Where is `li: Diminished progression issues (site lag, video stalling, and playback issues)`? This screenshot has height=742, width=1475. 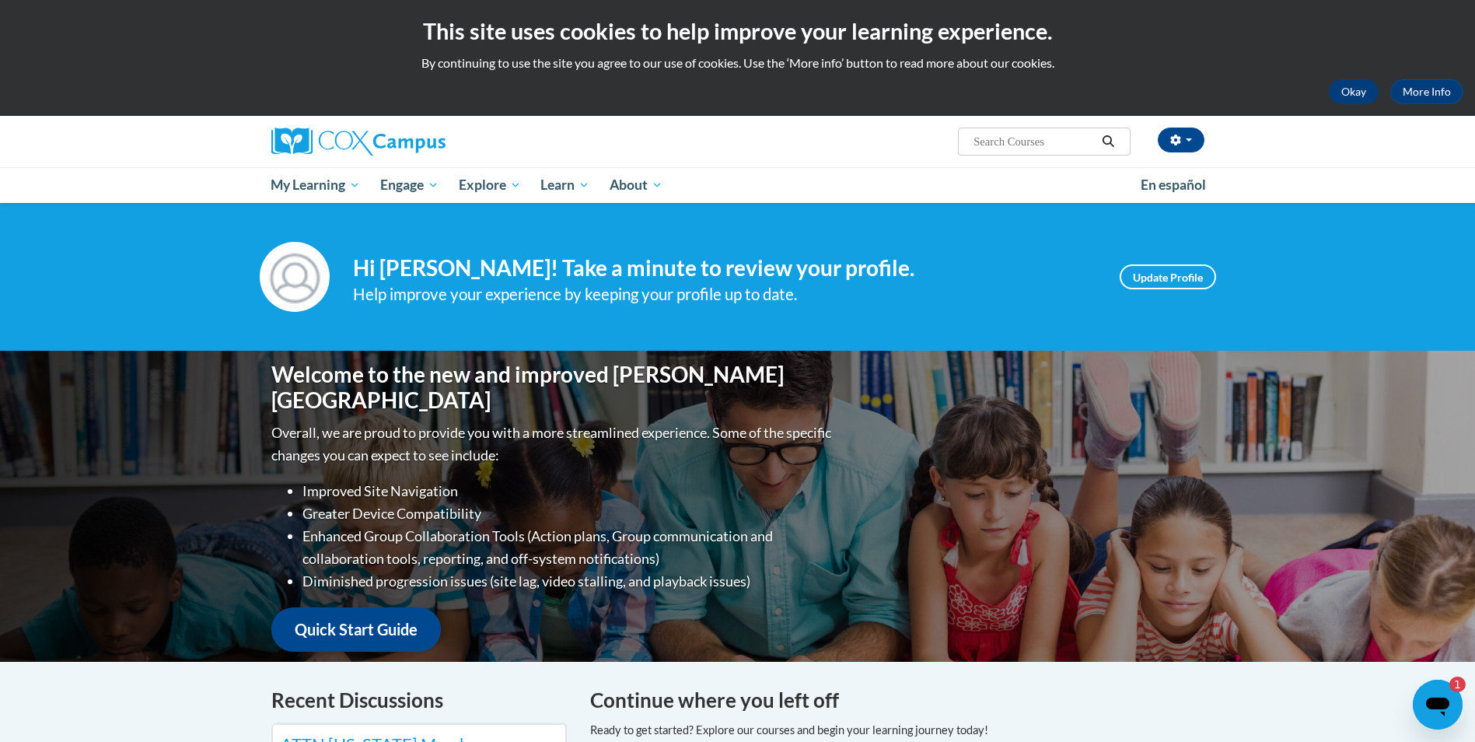
li: Diminished progression issues (site lag, video stalling, and playback issues) is located at coordinates (569, 581).